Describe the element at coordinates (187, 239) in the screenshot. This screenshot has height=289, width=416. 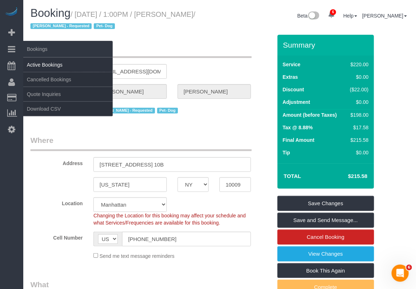
I see `input: Cell Number` at that location.